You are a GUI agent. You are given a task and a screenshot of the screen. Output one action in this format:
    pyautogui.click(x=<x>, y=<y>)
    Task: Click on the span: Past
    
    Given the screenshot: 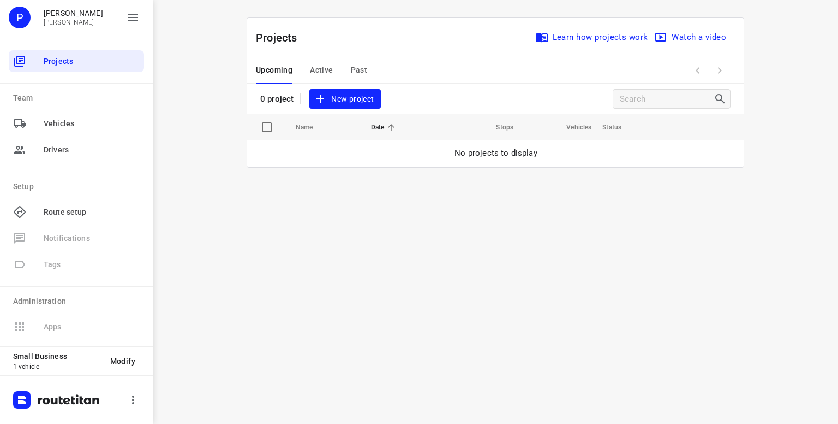 What is the action you would take?
    pyautogui.click(x=359, y=70)
    